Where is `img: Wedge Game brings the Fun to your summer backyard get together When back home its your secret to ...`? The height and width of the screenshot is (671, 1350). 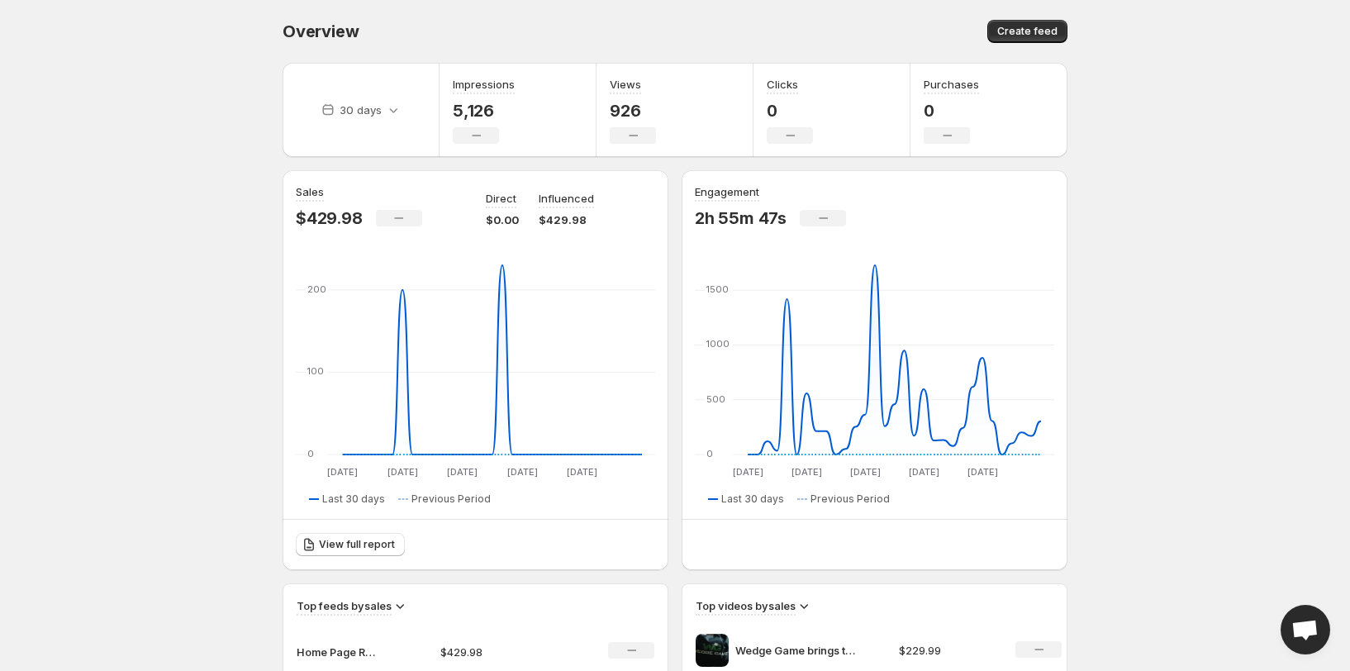
img: Wedge Game brings the Fun to your summer backyard get together When back home its your secret to ... is located at coordinates (712, 650).